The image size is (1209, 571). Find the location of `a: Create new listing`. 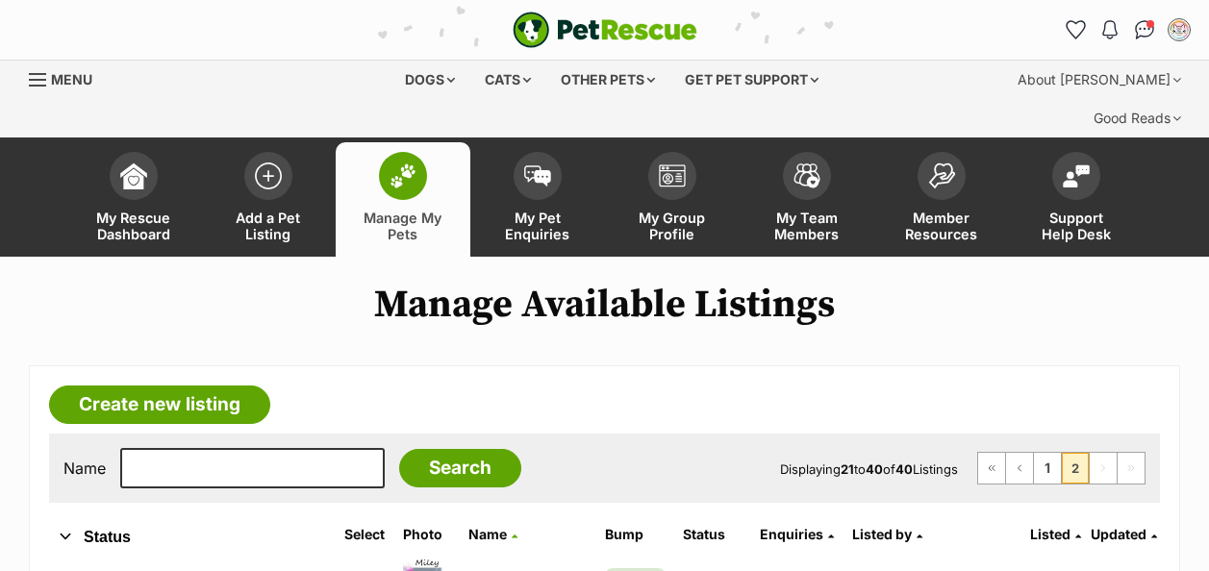

a: Create new listing is located at coordinates (160, 405).